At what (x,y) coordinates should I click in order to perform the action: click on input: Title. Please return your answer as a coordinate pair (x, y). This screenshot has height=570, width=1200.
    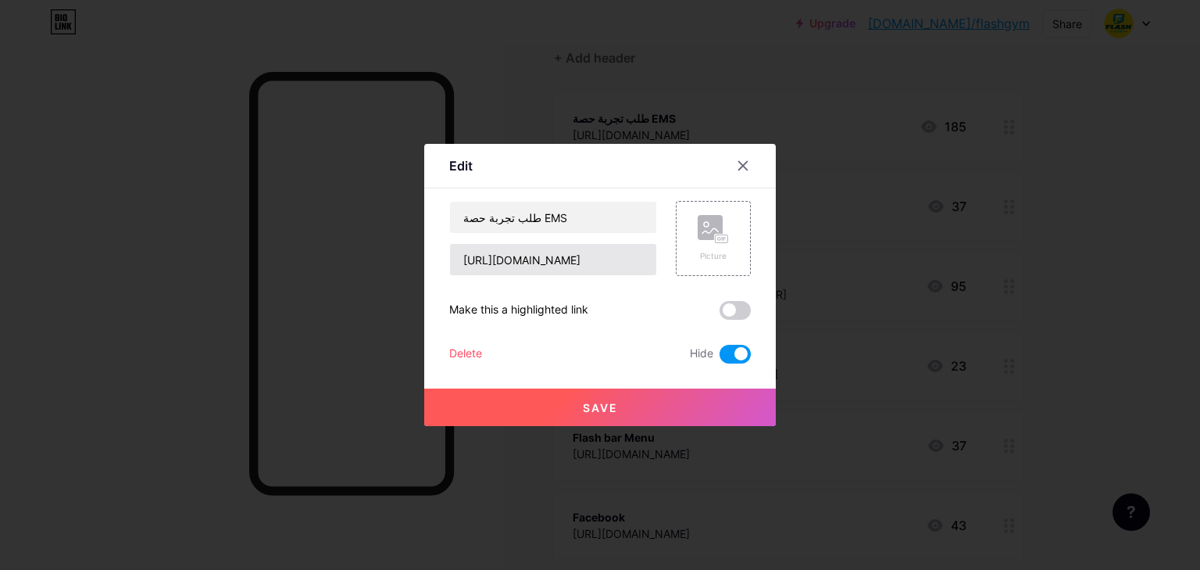
    Looking at the image, I should click on (553, 217).